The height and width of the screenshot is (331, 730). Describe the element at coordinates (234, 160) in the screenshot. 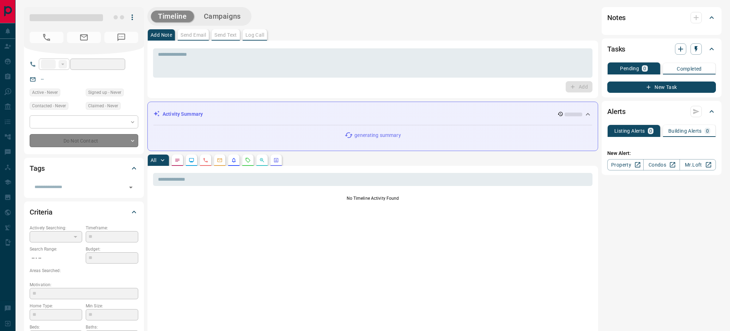

I see `svg: Listing Alerts` at that location.